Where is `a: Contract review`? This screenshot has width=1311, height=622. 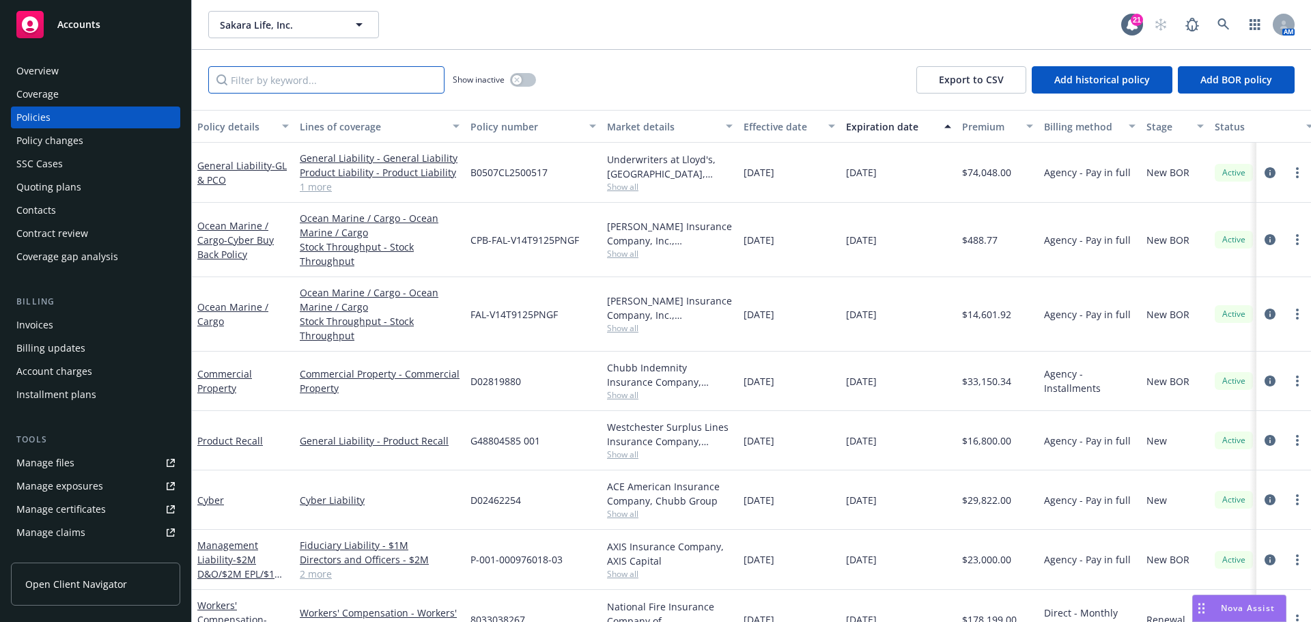
a: Contract review is located at coordinates (96, 233).